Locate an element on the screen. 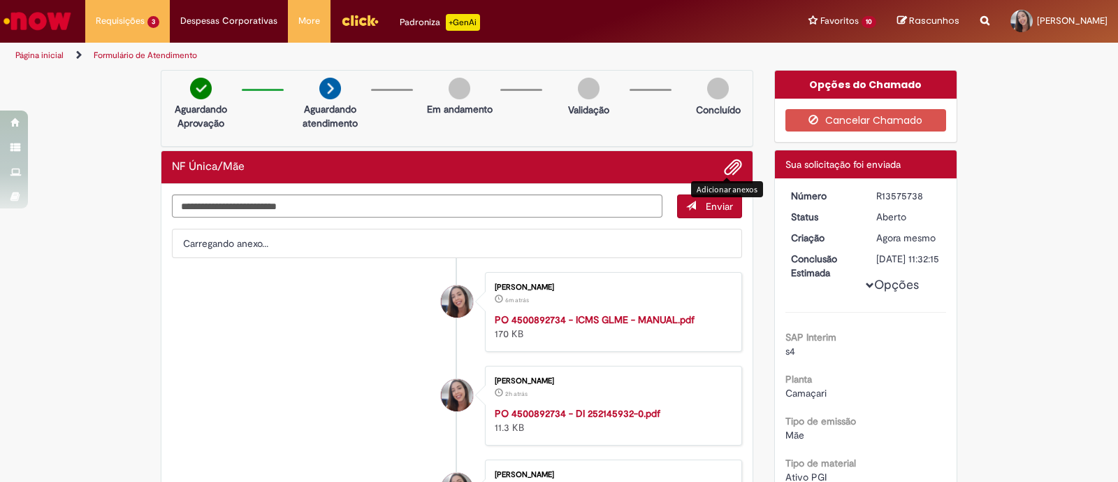 Image resolution: width=1118 pixels, height=482 pixels. div: 170 KB is located at coordinates (611, 326).